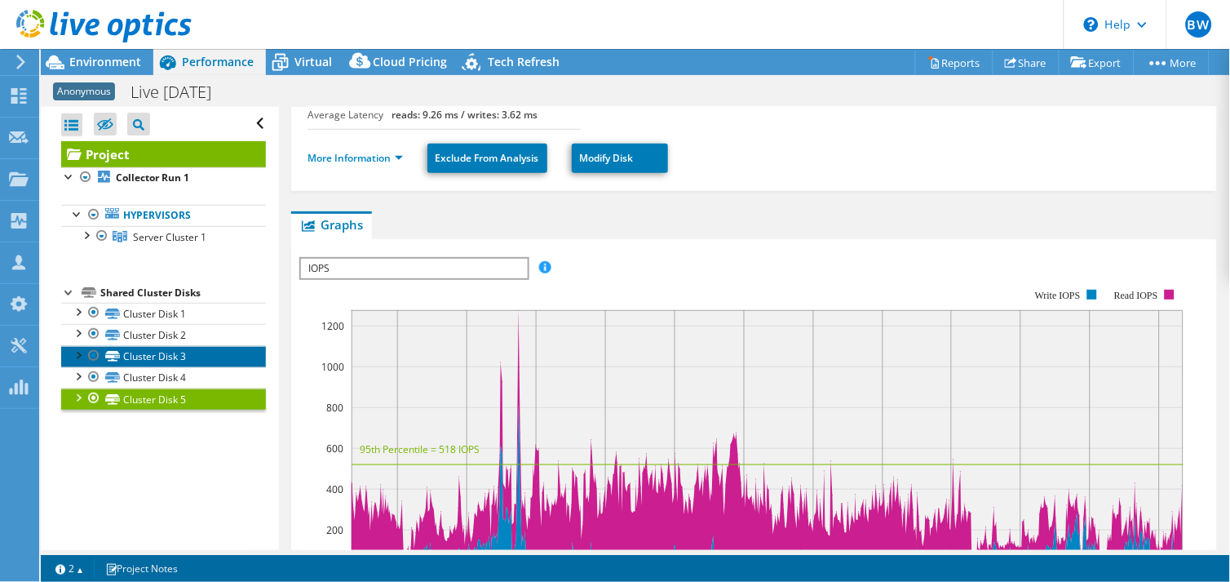 The image size is (1230, 582). Describe the element at coordinates (141, 568) in the screenshot. I see `a: Project Notes` at that location.